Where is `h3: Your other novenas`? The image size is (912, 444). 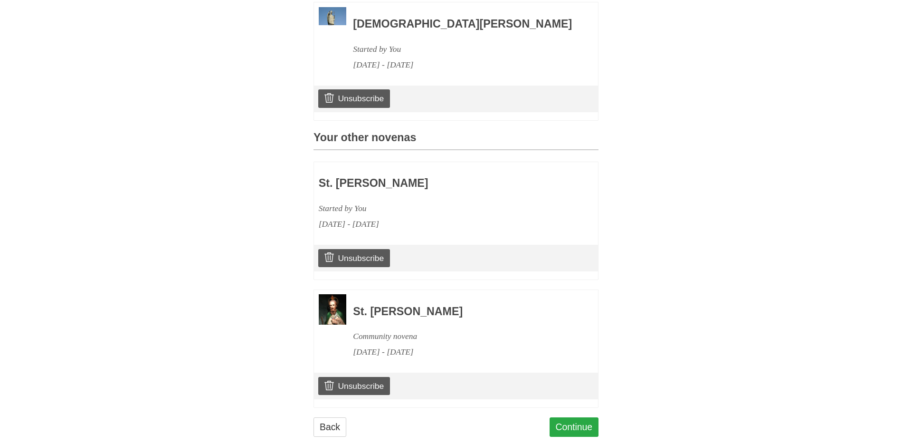 h3: Your other novenas is located at coordinates (456, 141).